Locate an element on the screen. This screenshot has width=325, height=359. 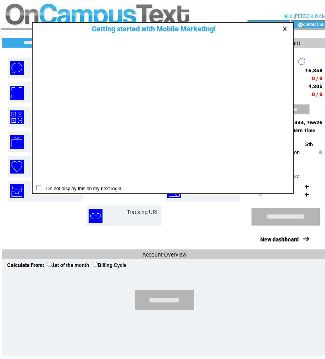
img: contact_us_icon.gif is located at coordinates (300, 25).